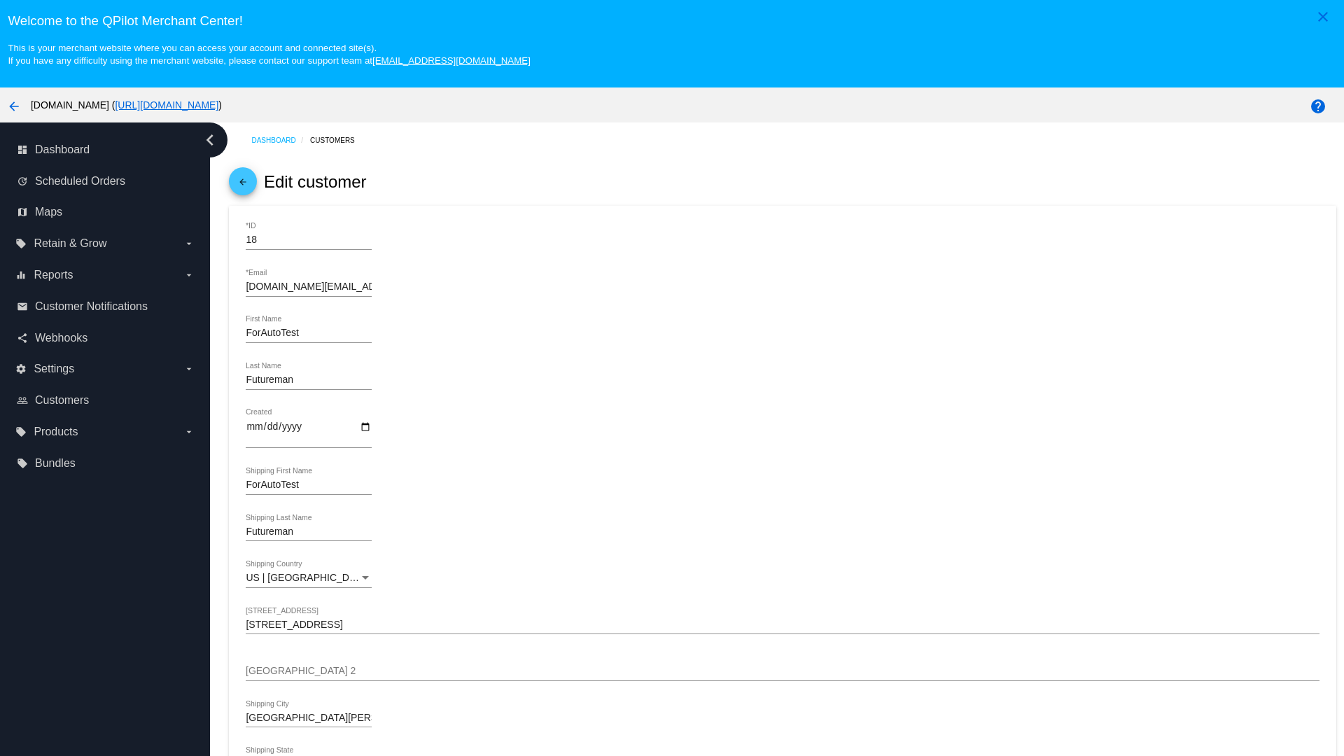 This screenshot has height=756, width=1344. What do you see at coordinates (21, 275) in the screenshot?
I see `i: equalizer` at bounding box center [21, 275].